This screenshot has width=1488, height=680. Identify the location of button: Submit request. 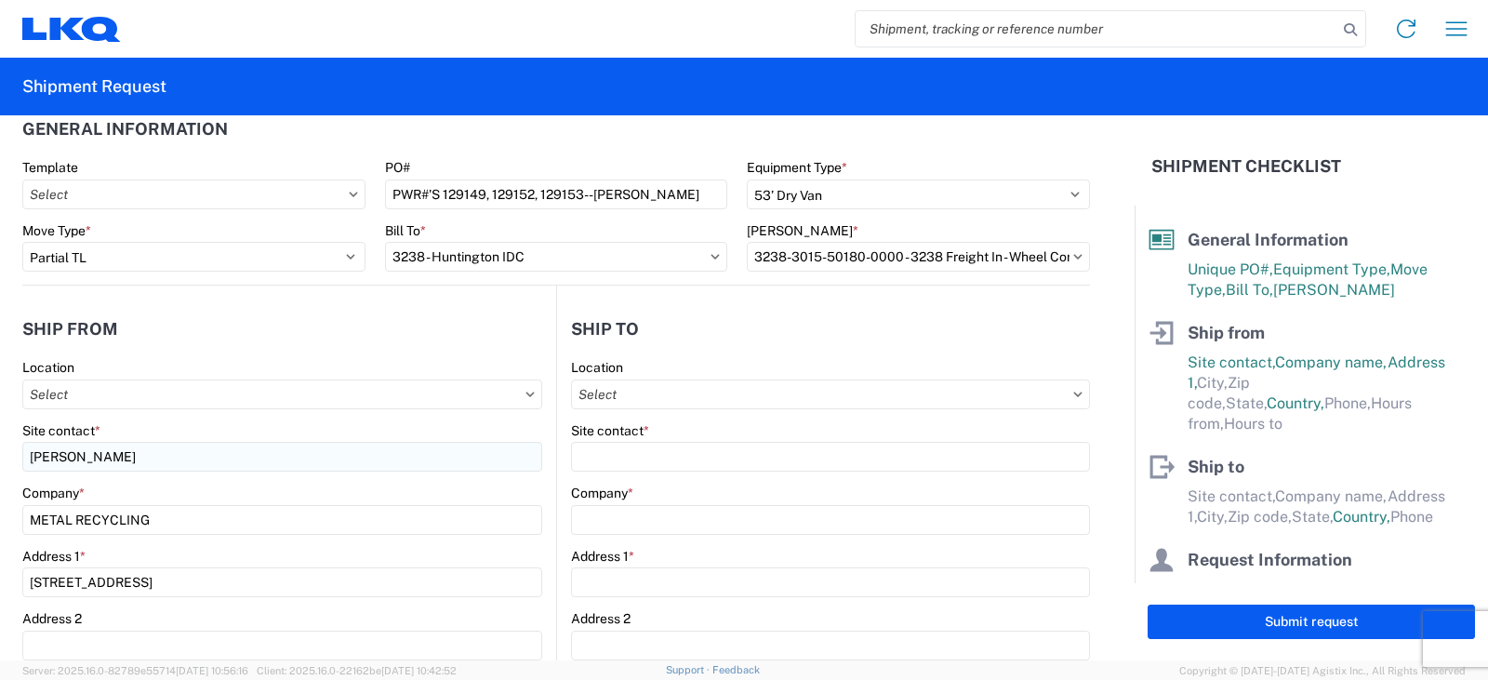
(1311, 621).